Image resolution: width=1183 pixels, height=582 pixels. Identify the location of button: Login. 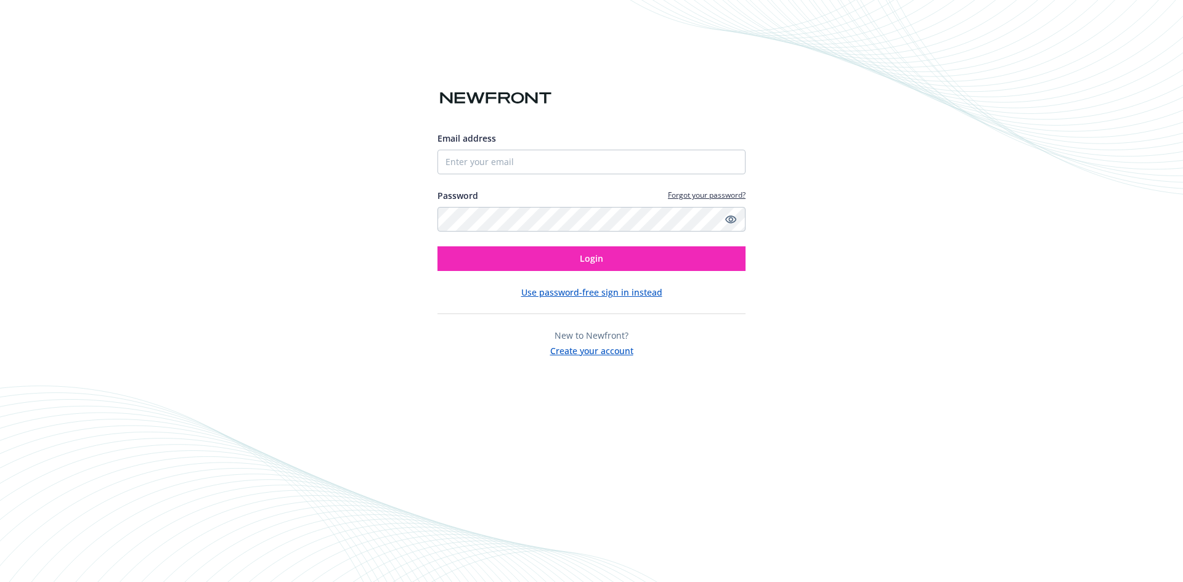
(591, 259).